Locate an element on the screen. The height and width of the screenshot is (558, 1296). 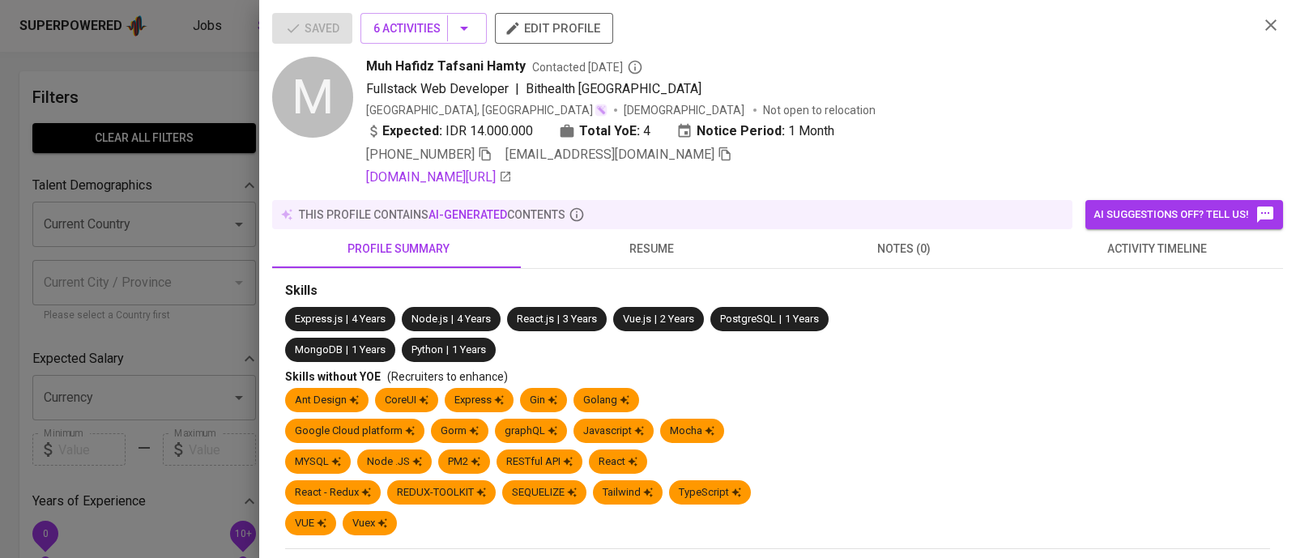
span: 3 Years is located at coordinates (580, 318).